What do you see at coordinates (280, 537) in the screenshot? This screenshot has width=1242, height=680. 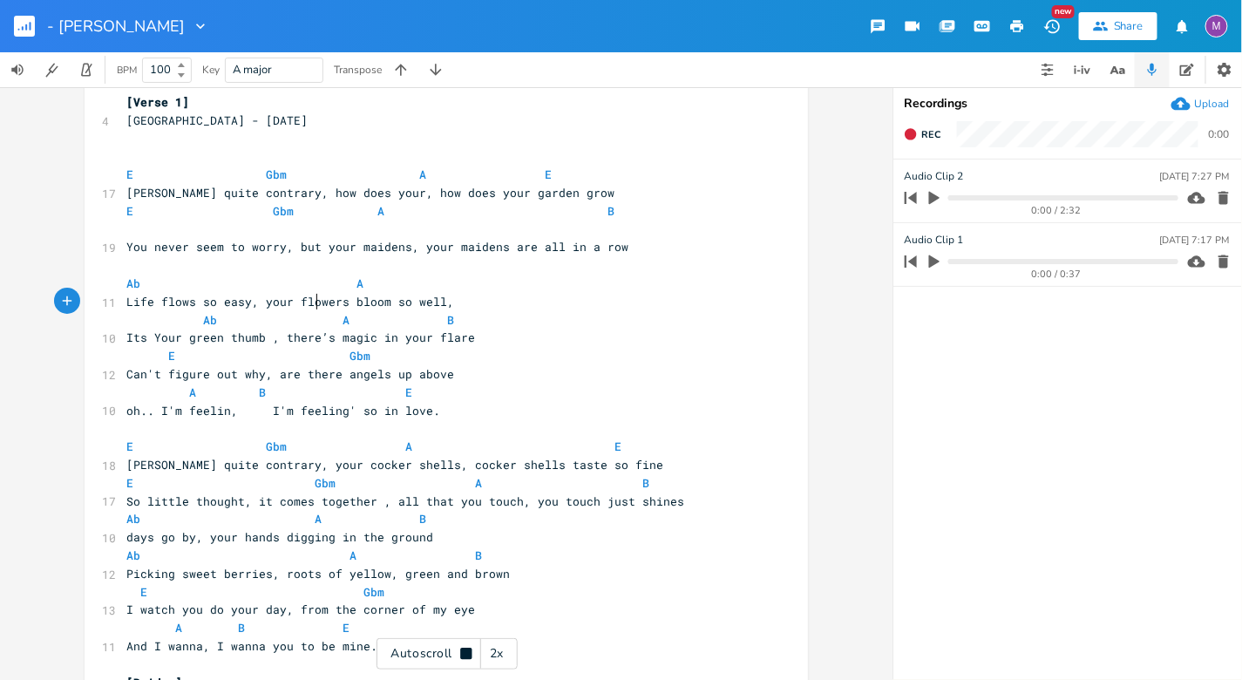 I see `span: days go by, your hands digging in the ground` at bounding box center [280, 537].